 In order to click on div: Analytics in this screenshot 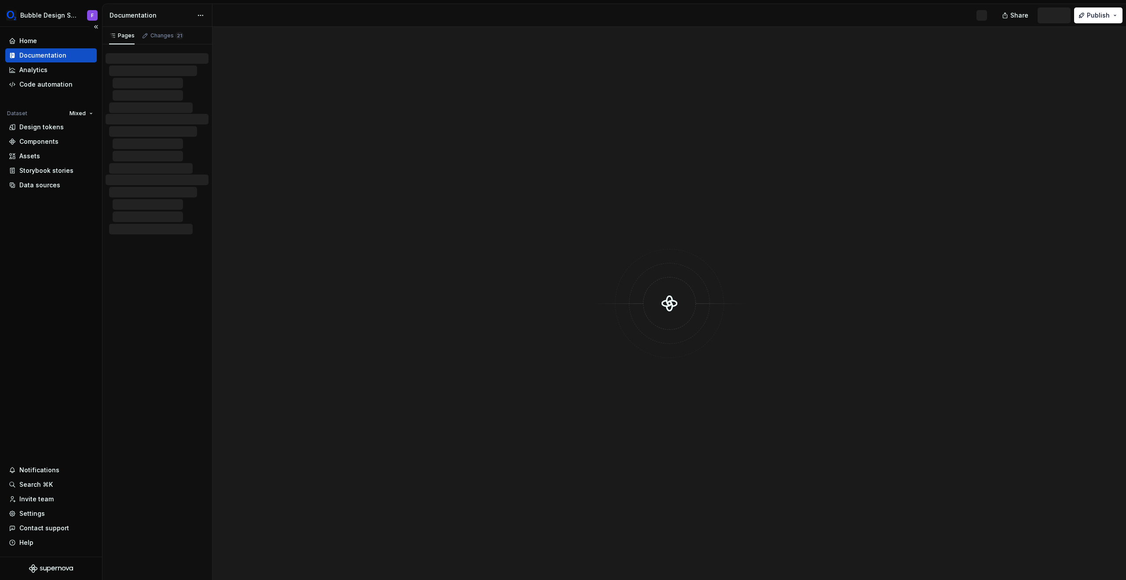, I will do `click(33, 70)`.